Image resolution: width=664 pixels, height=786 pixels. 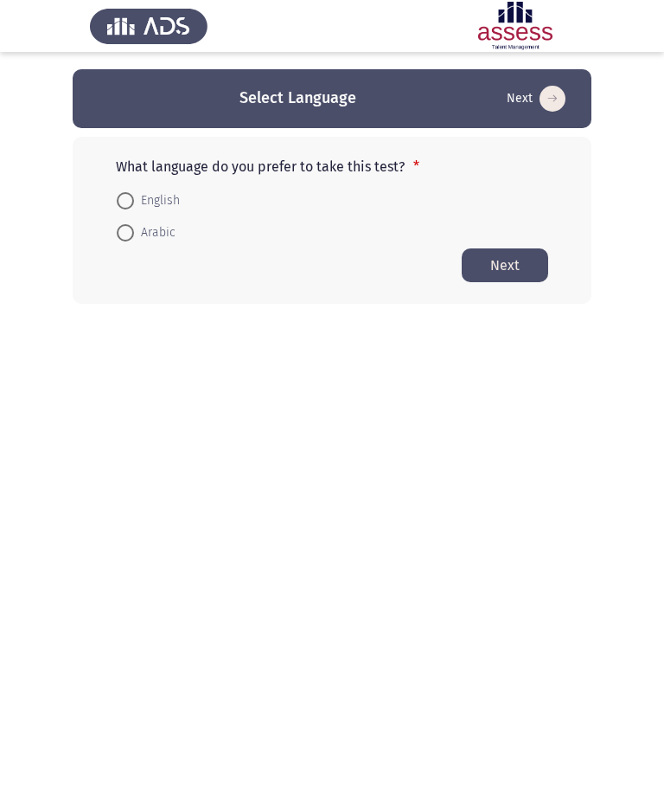 What do you see at coordinates (155, 233) in the screenshot?
I see `span: Arabic` at bounding box center [155, 233].